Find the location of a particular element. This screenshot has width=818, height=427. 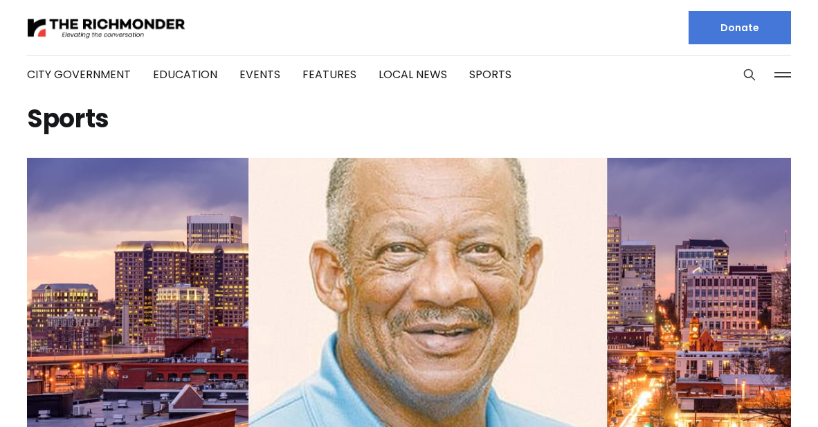

a: Education is located at coordinates (185, 74).